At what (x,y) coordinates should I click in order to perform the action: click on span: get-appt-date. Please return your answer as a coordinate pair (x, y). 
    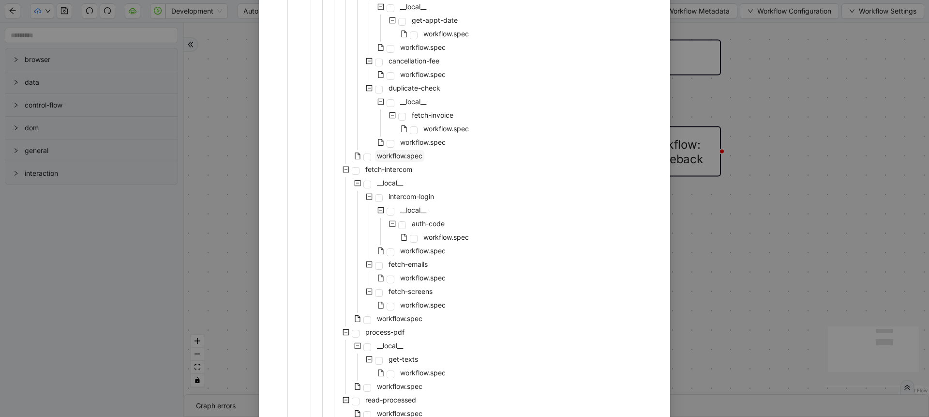
    Looking at the image, I should click on (435, 20).